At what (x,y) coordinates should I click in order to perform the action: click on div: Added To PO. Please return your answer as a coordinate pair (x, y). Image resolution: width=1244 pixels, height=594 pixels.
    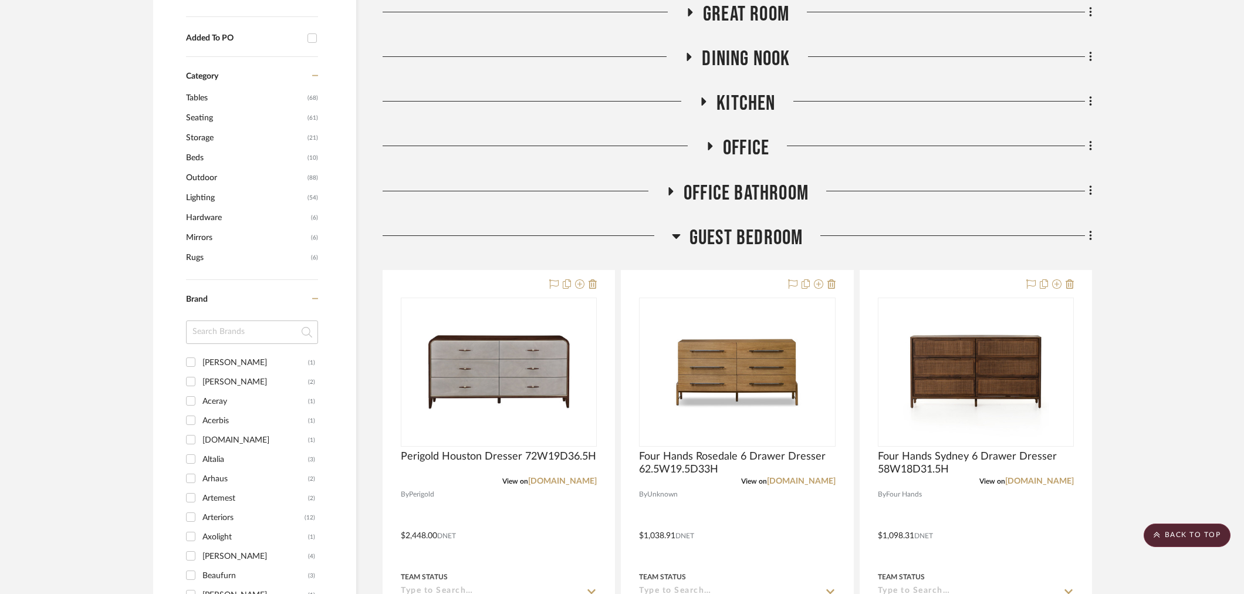
    Looking at the image, I should click on (243, 38).